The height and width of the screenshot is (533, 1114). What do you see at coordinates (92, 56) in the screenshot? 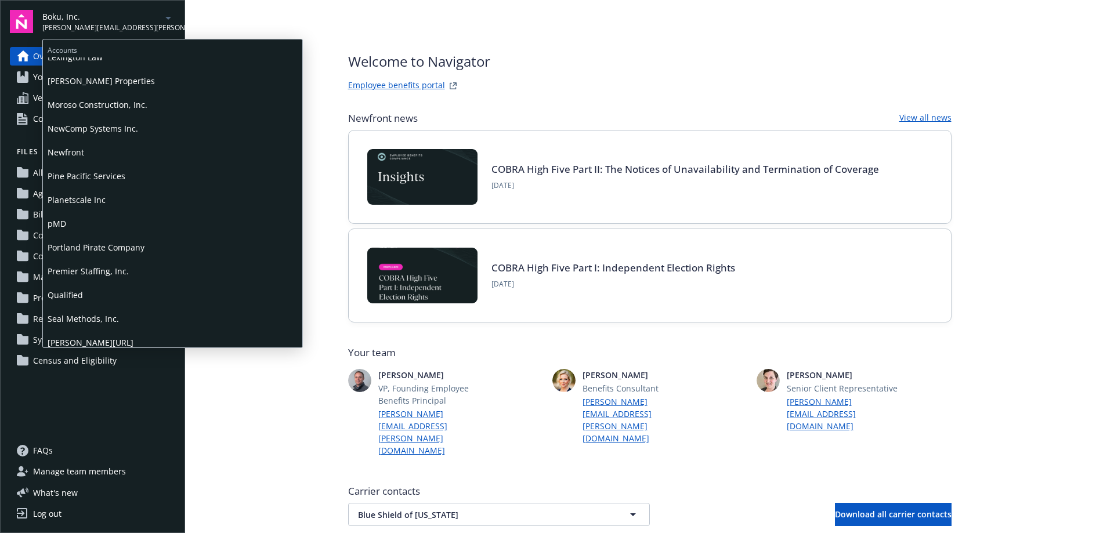
I see `a: Overview` at bounding box center [92, 56].